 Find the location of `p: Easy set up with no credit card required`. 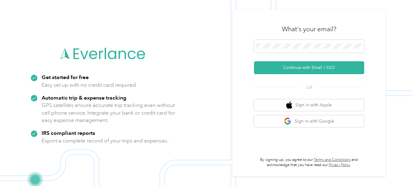

p: Easy set up with no credit card required is located at coordinates (89, 85).